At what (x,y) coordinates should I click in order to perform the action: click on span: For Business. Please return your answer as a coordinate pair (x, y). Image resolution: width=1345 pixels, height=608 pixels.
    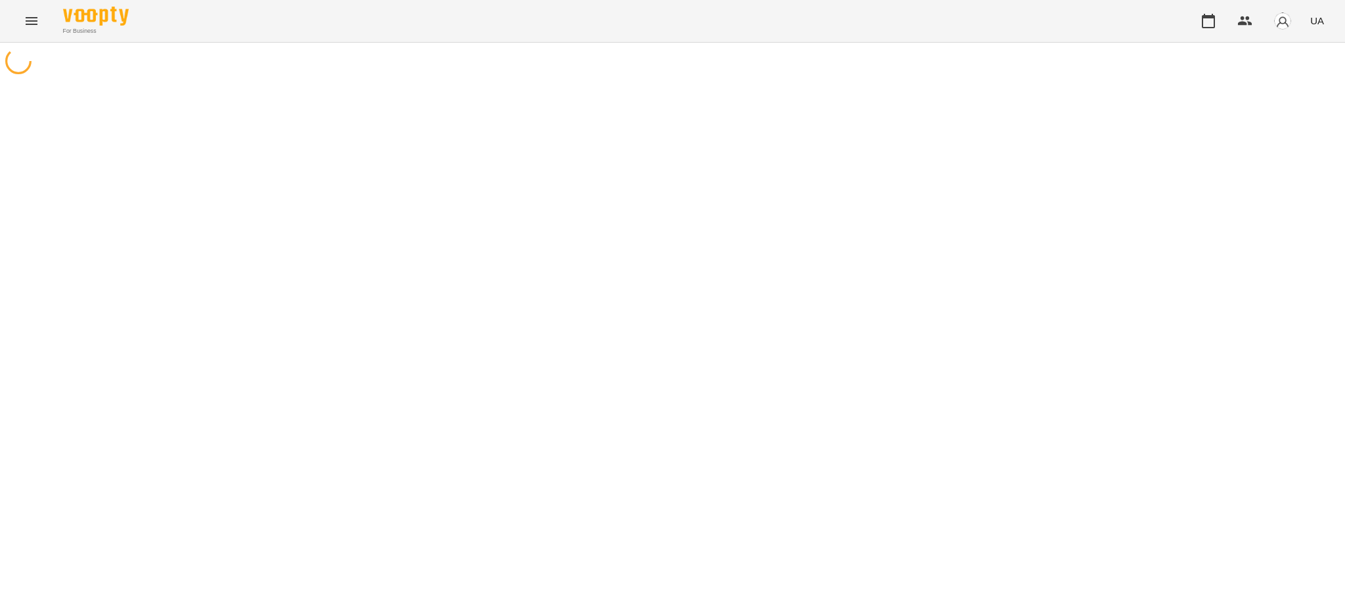
    Looking at the image, I should click on (96, 31).